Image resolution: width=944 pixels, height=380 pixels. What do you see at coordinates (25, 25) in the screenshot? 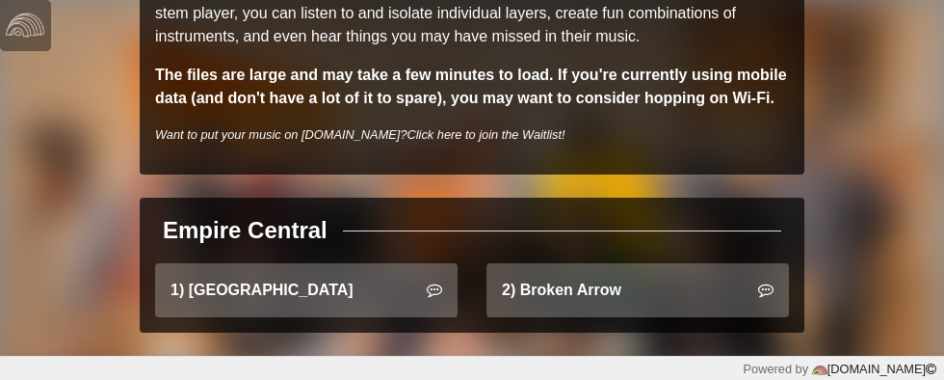
I see `img: logo-white-4c48a5e4bebecaebe01ca5a9d34031cfd3d4ef9ae749242e8c4bf12ef99f53e8.png` at bounding box center [25, 25].